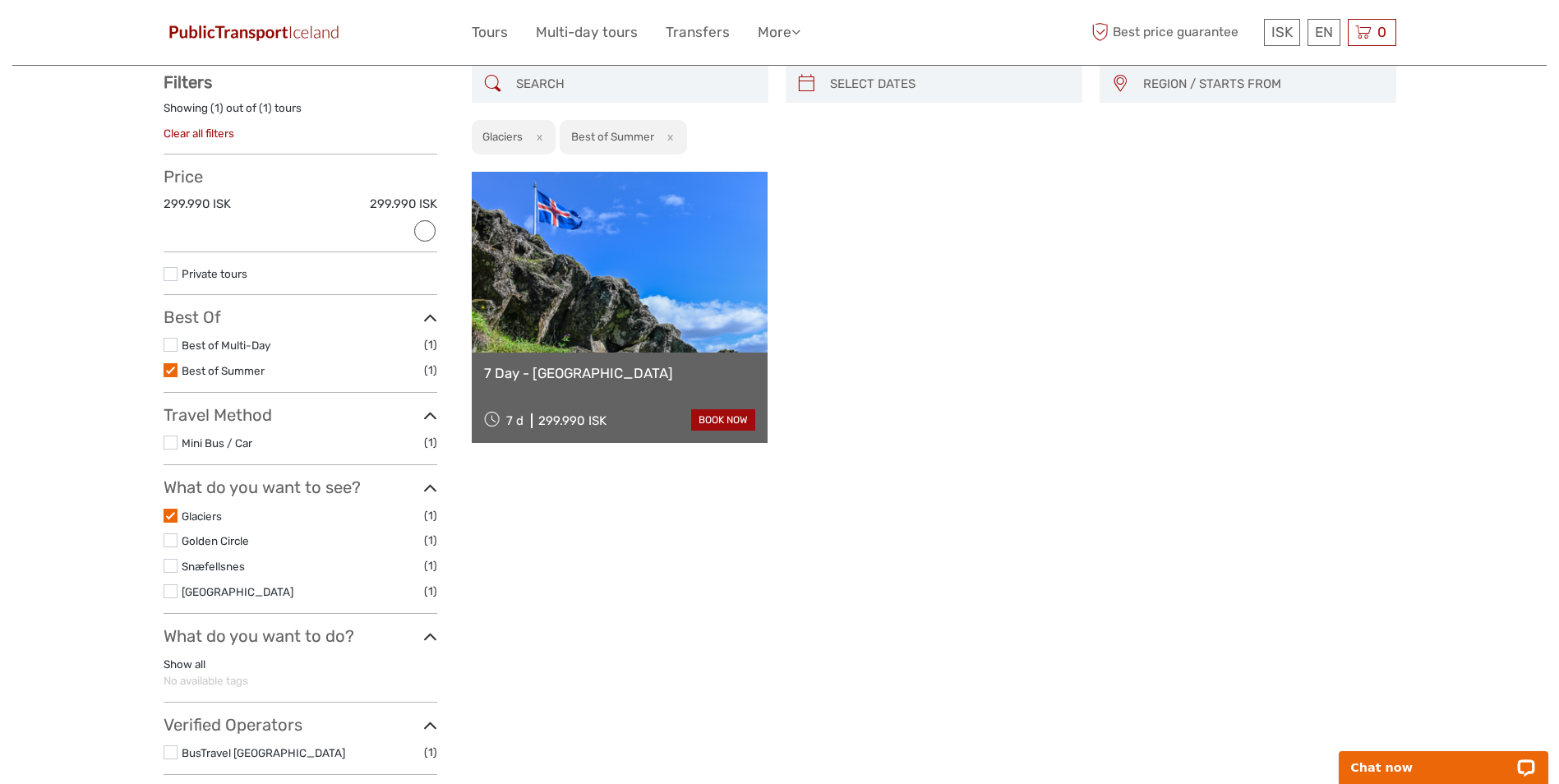 This screenshot has width=1559, height=784. I want to click on a: Snæfellsnes, so click(213, 566).